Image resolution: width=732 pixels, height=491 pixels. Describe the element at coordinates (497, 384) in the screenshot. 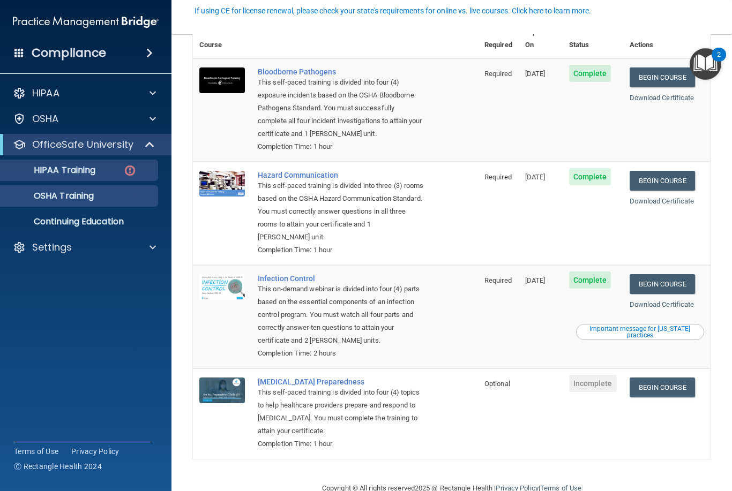

I see `span: Optional` at that location.